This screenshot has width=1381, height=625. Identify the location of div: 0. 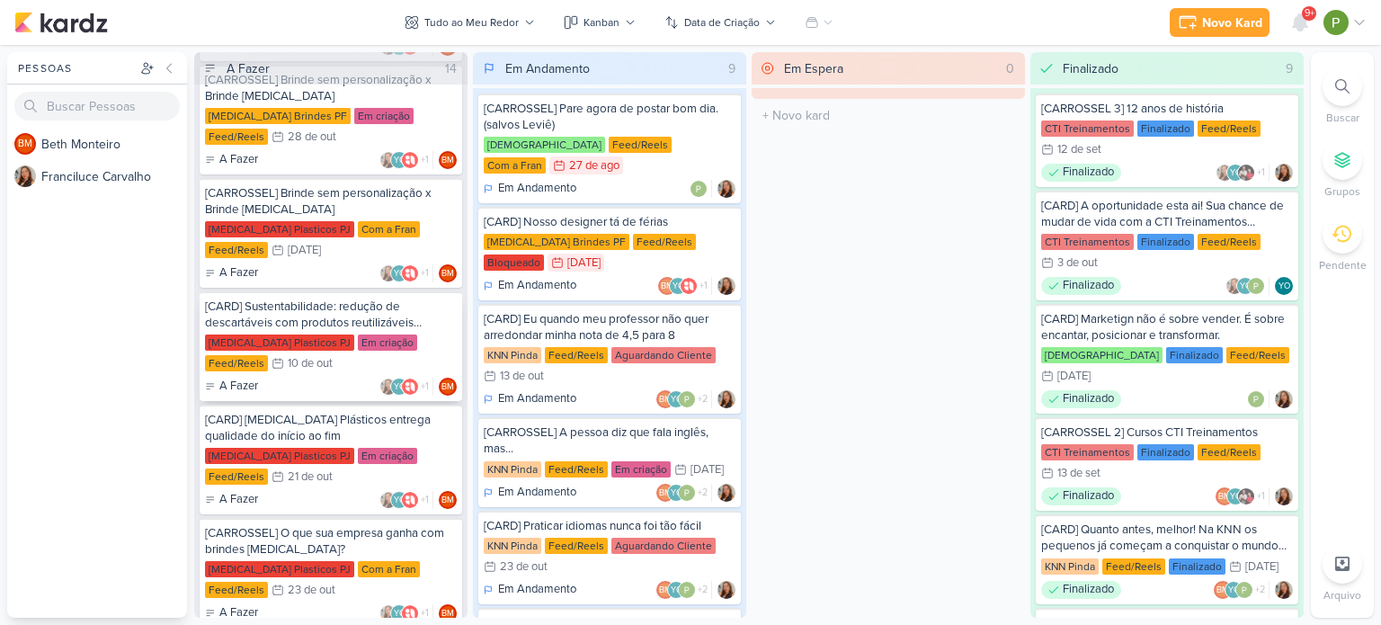
(1010, 68).